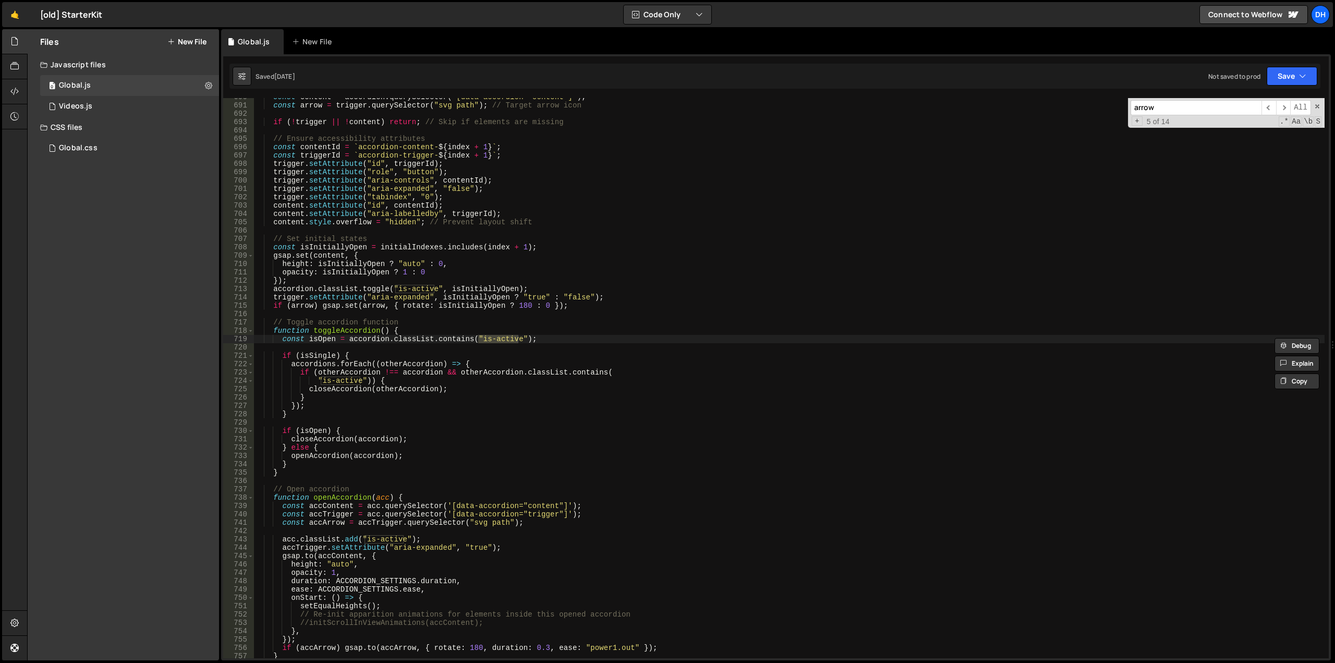 The height and width of the screenshot is (663, 1335). Describe the element at coordinates (238, 406) in the screenshot. I see `div: 727` at that location.